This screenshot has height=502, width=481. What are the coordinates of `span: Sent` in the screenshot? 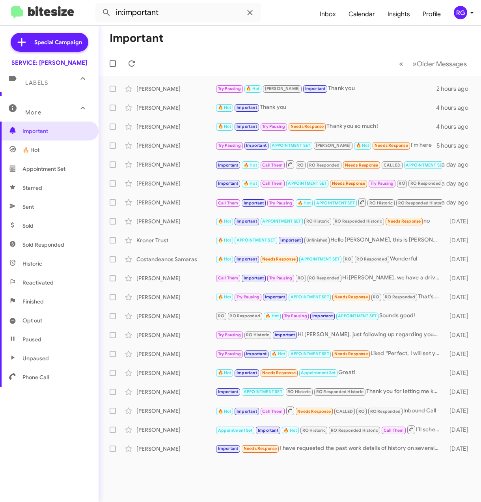 It's located at (28, 207).